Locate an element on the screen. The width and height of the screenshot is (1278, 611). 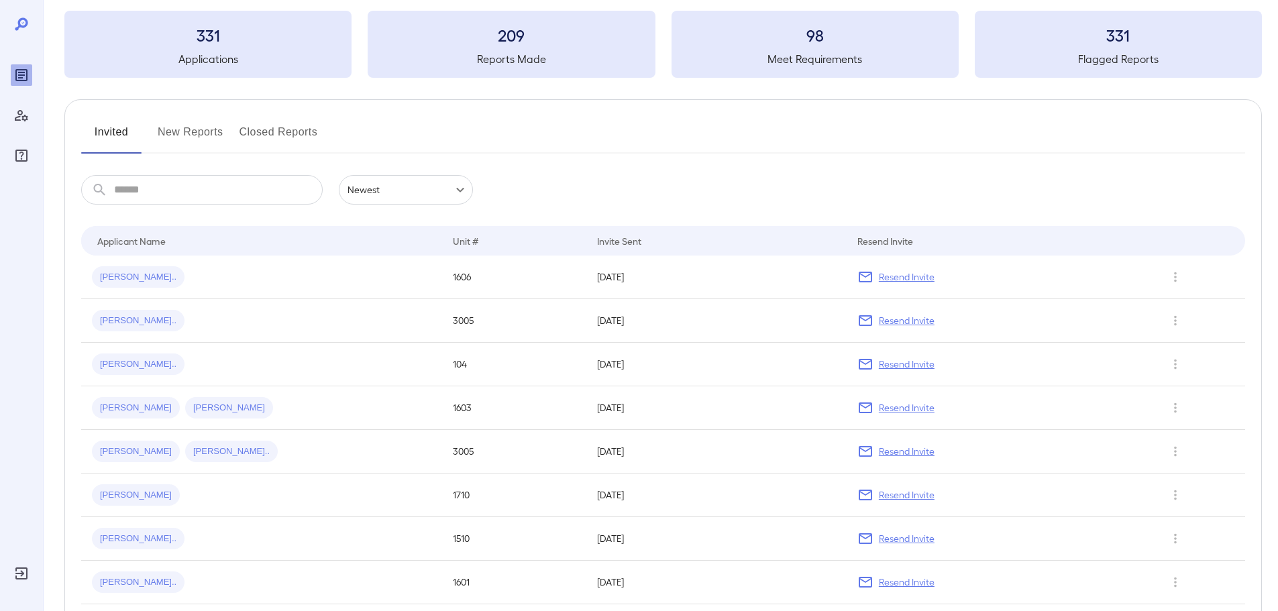
div: Log Out is located at coordinates (21, 573).